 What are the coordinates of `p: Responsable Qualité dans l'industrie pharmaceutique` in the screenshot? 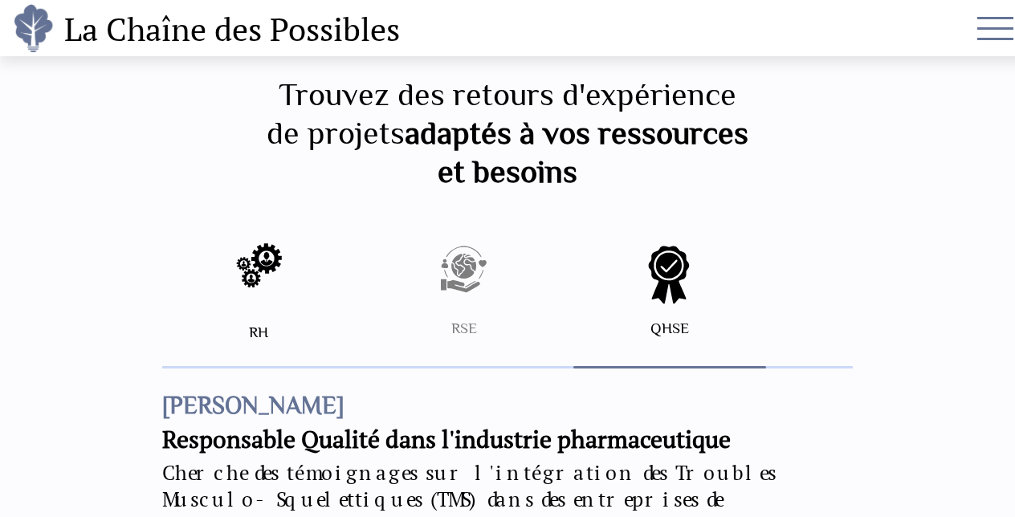 It's located at (484, 439).